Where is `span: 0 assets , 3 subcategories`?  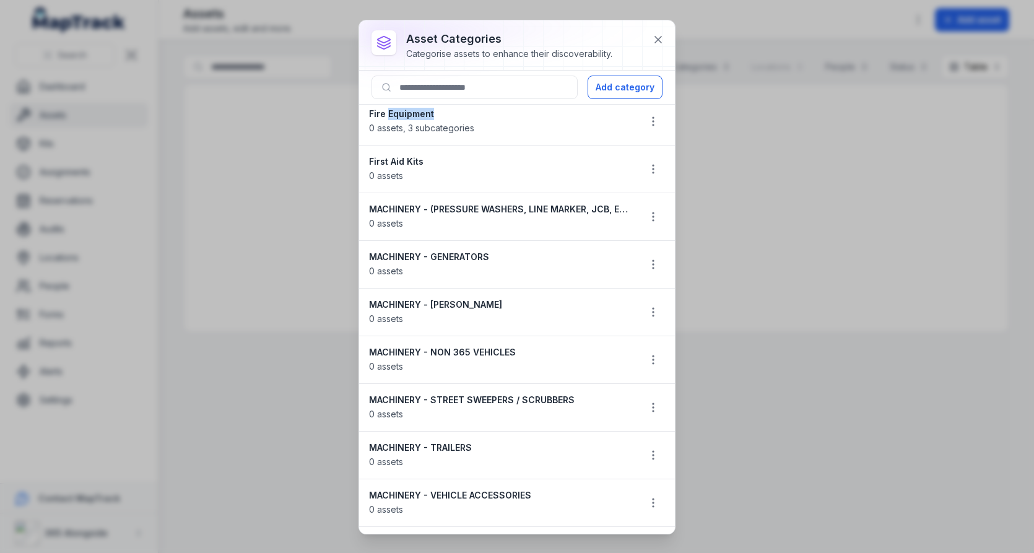 span: 0 assets , 3 subcategories is located at coordinates (422, 128).